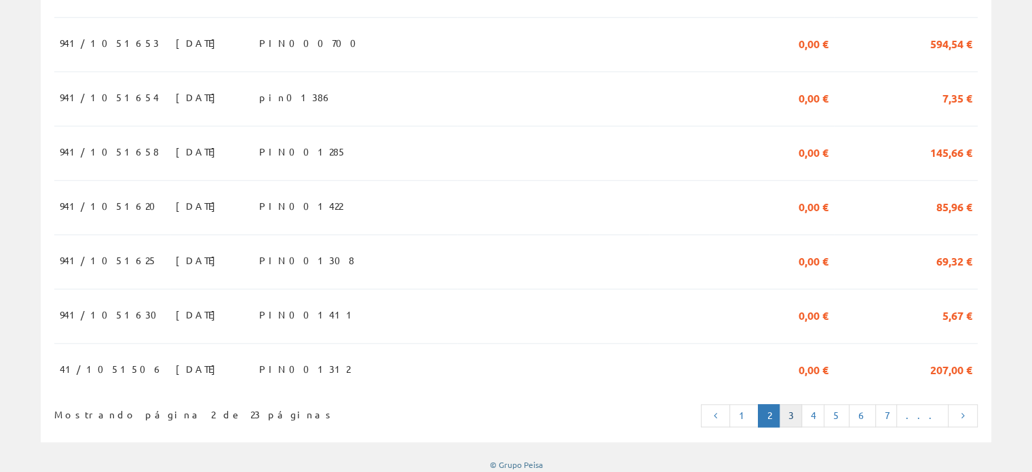 This screenshot has height=472, width=1032. Describe the element at coordinates (886, 415) in the screenshot. I see `a: 7` at that location.